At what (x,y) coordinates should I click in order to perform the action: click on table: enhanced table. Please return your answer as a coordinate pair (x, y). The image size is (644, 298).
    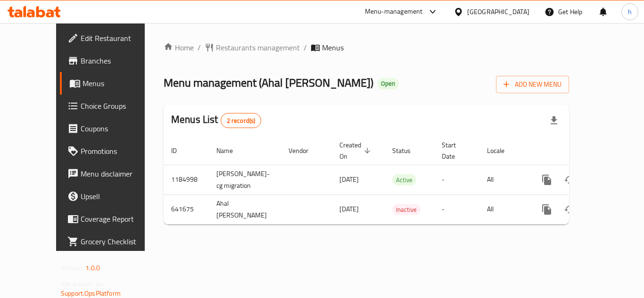
    Looking at the image, I should click on (398, 181).